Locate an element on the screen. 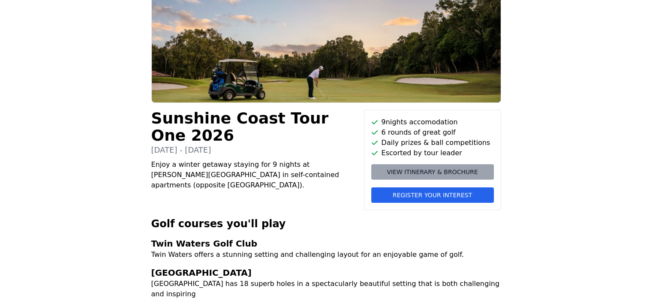 This screenshot has width=652, height=298. span: View itinerary & brochure is located at coordinates (432, 172).